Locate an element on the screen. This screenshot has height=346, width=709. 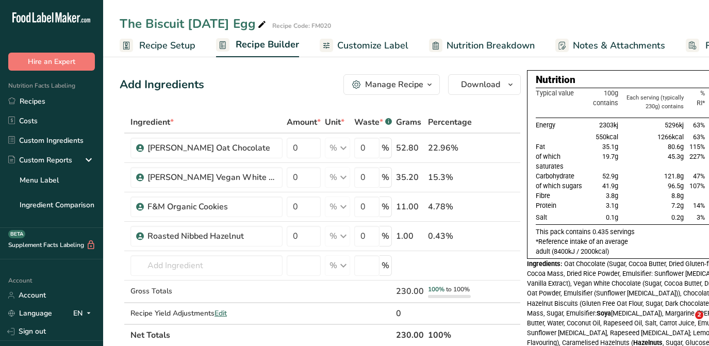
span: 115% is located at coordinates (697, 146).